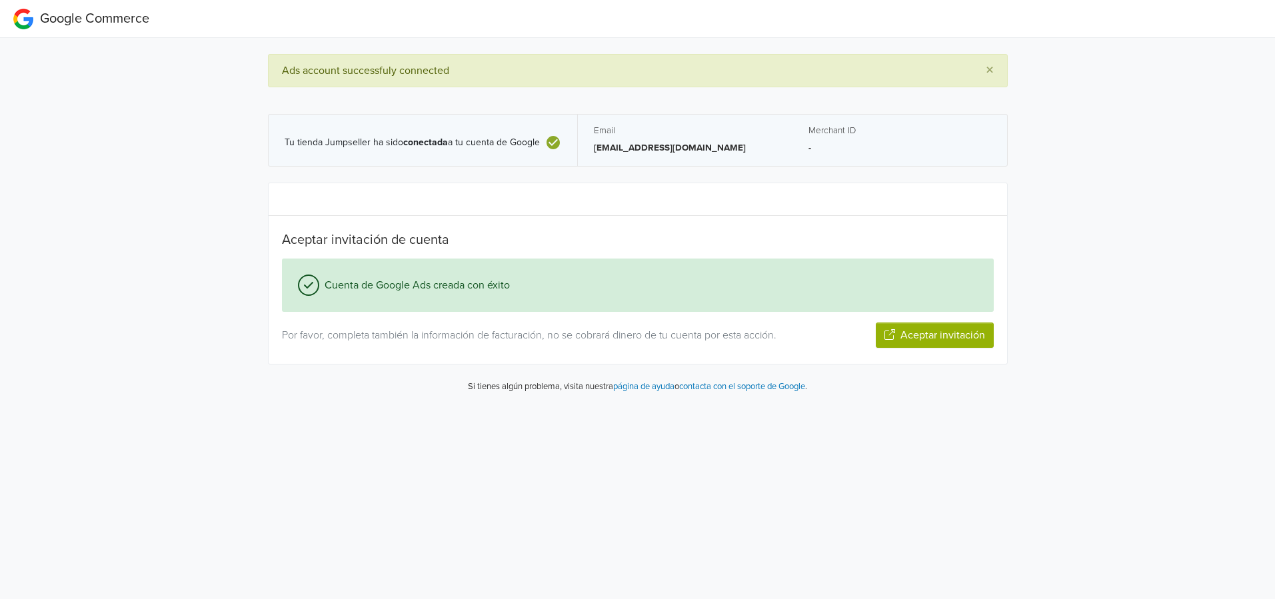 This screenshot has width=1275, height=599. Describe the element at coordinates (412, 143) in the screenshot. I see `span: Tu tienda Jumpseller ha sido a tu cuenta de Google` at that location.